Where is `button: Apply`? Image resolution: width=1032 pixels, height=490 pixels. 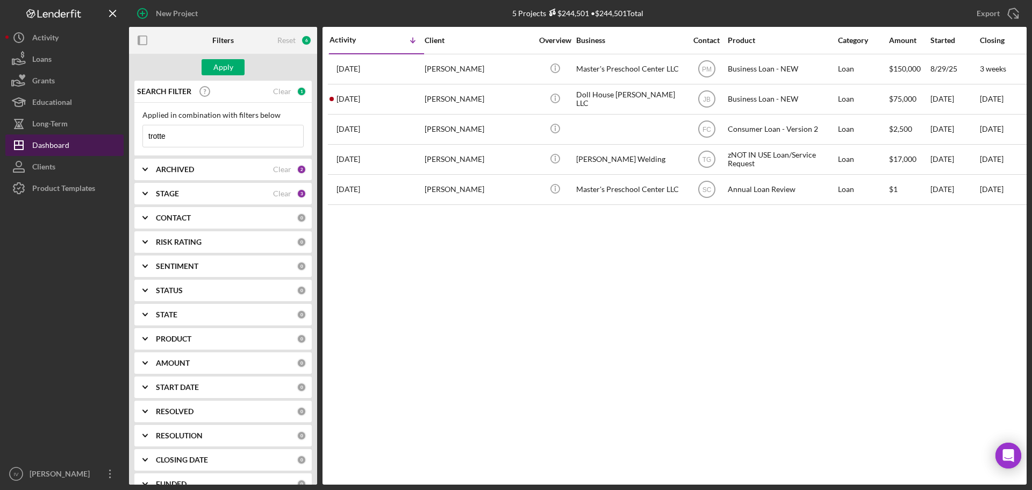 button: Apply is located at coordinates (223, 67).